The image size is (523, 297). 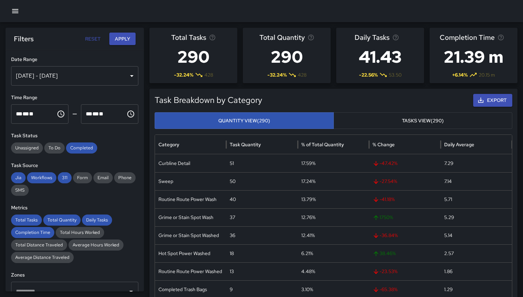 What do you see at coordinates (39, 245) in the screenshot?
I see `span: Total Distance Traveled` at bounding box center [39, 245].